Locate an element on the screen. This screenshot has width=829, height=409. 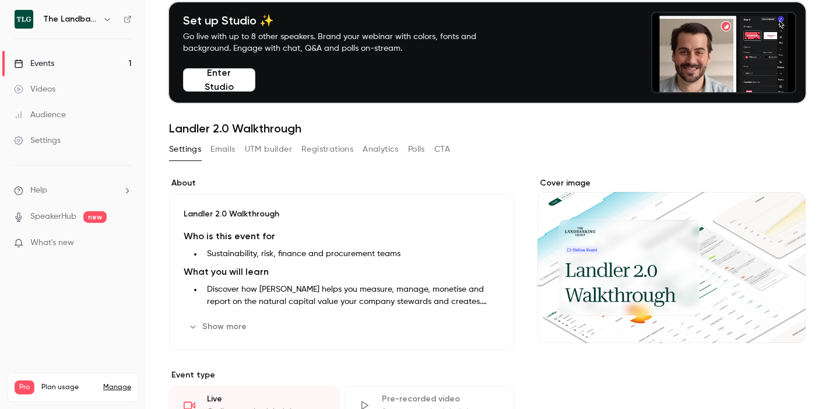
h1: Landler 2.0 Walkthrough is located at coordinates (487, 128).